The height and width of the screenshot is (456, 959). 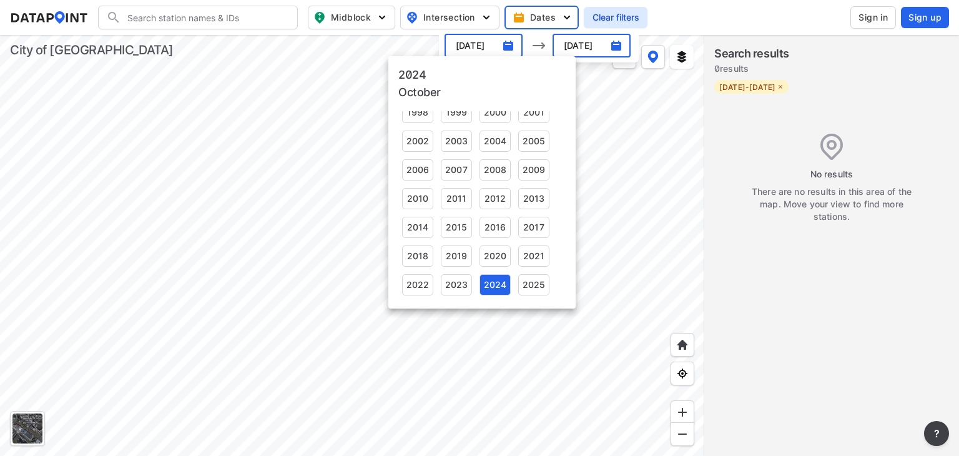 I want to click on div: 2010, so click(x=418, y=199).